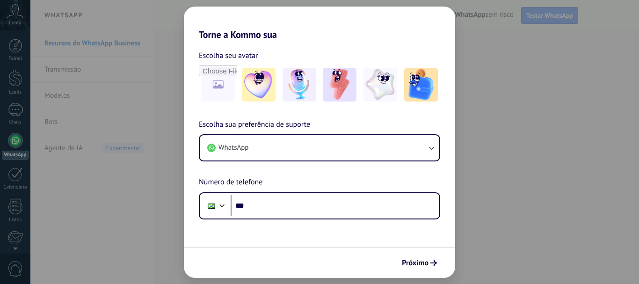  I want to click on span: Escolha sua preferência de suporte, so click(254, 125).